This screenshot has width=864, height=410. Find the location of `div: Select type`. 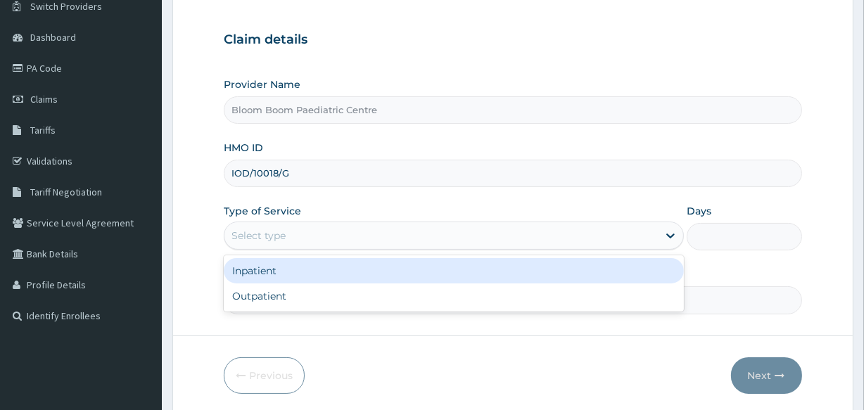

div: Select type is located at coordinates (258, 236).